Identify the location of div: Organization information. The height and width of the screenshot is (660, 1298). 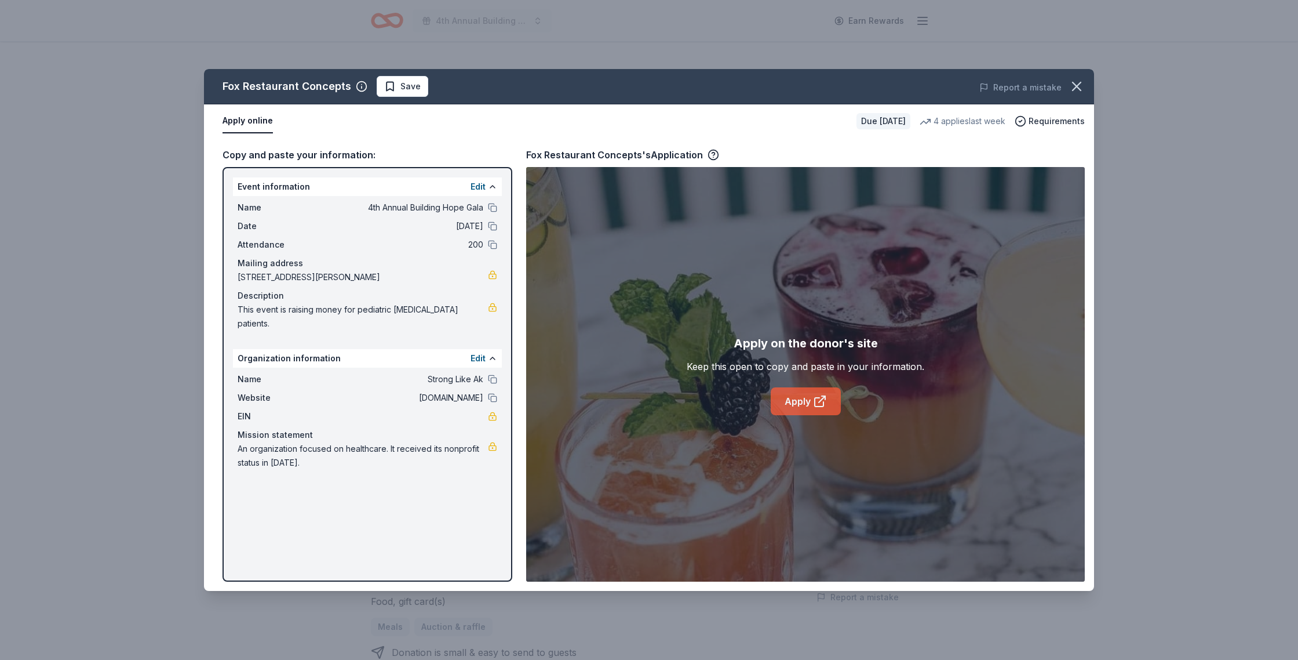
(367, 358).